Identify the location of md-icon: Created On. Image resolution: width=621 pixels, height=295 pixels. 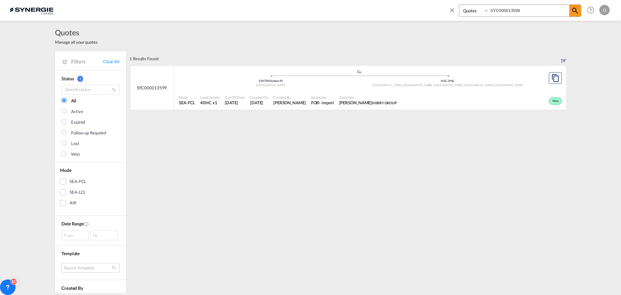
(86, 224).